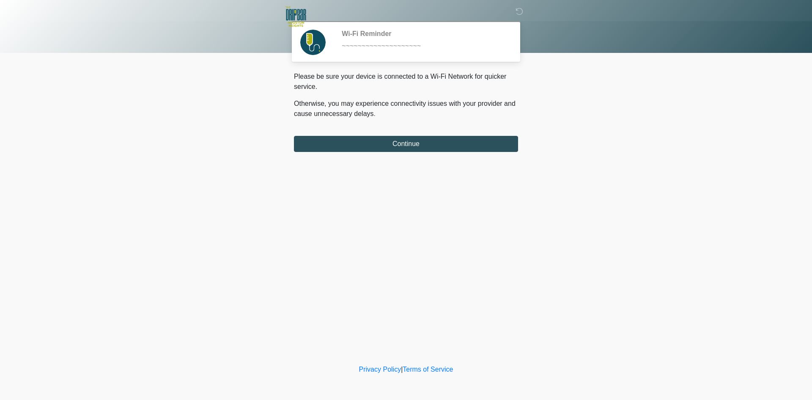 The image size is (812, 400). I want to click on p: Otherwise, you may experience connectivity issues with your provider and cause unnecessary delays, so click(406, 109).